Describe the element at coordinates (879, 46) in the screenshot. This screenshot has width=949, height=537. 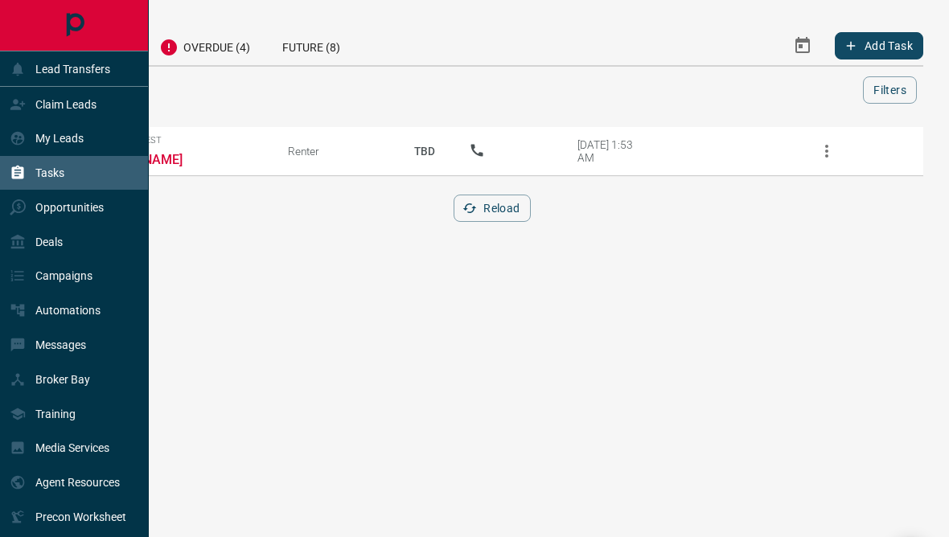
I see `button: Add Task` at that location.